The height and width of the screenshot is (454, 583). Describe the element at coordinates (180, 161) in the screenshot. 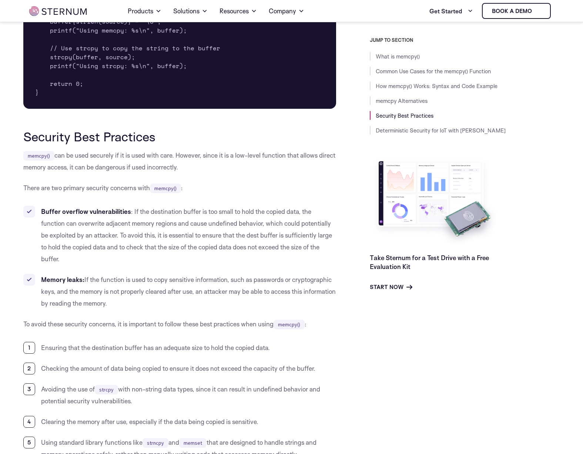

I see `p: can be used securely if it is used with care. However, since it is a low-level function that allo...` at that location.